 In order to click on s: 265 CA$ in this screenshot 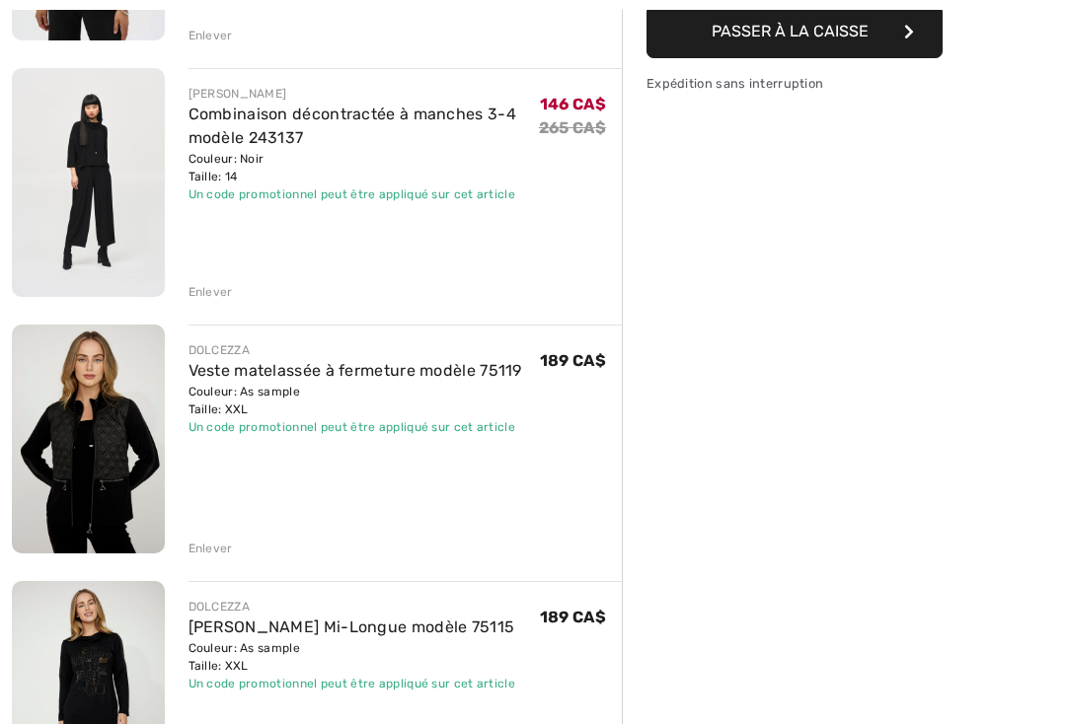, I will do `click(572, 127)`.